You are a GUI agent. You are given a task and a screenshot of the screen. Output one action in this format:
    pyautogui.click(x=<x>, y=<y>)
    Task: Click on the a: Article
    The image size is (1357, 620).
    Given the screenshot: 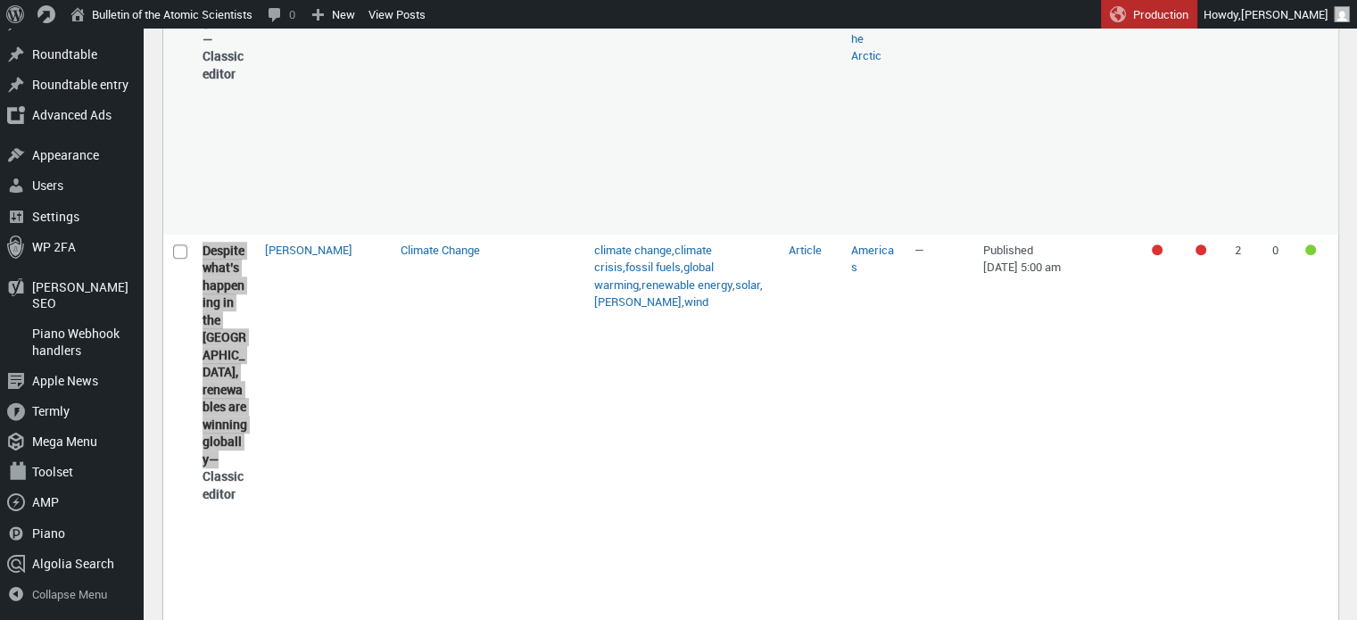 What is the action you would take?
    pyautogui.click(x=805, y=250)
    